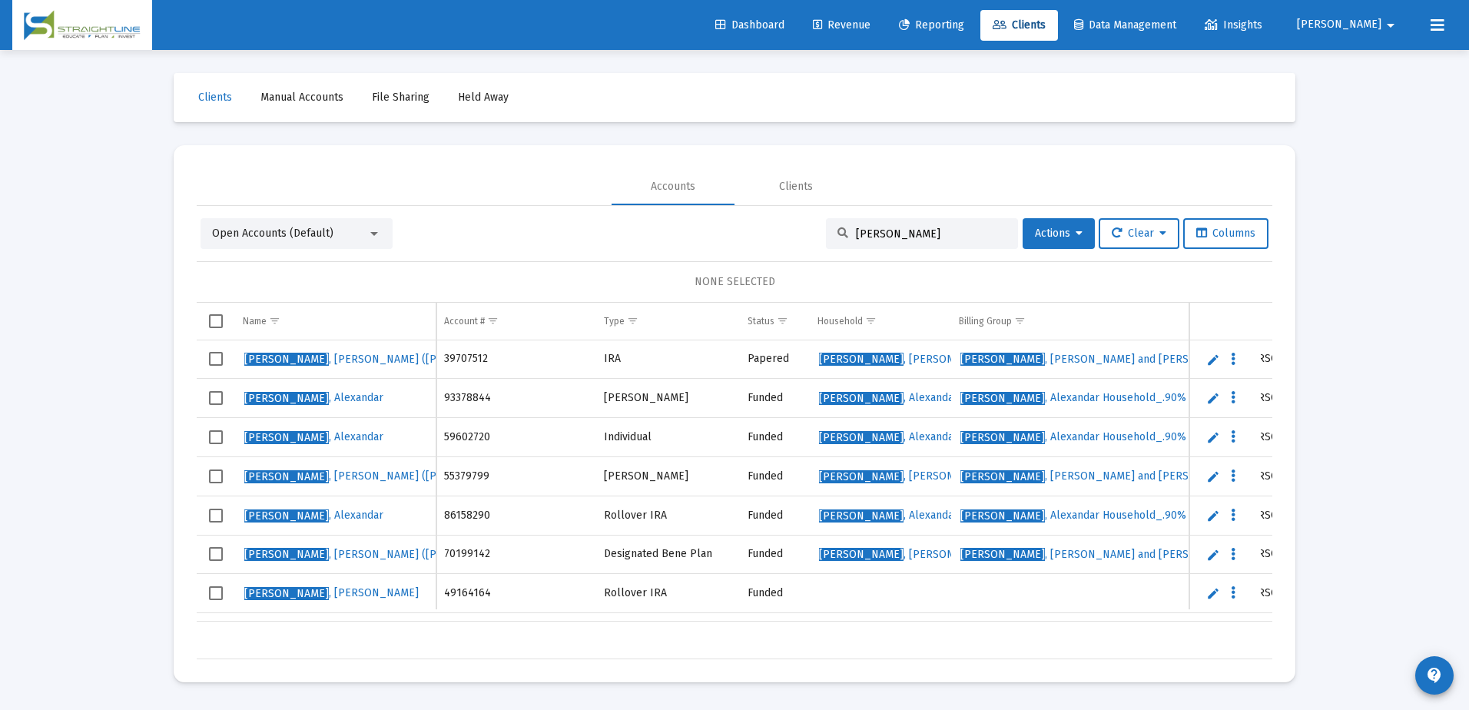 Image resolution: width=1469 pixels, height=710 pixels. I want to click on div: NONE SELECTED, so click(734, 282).